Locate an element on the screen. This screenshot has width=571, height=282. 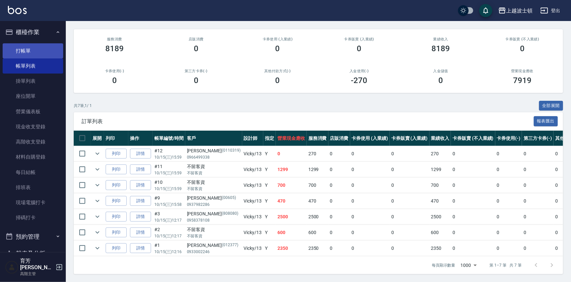
p: 10/15 (三) 15:58 is located at coordinates (169, 205).